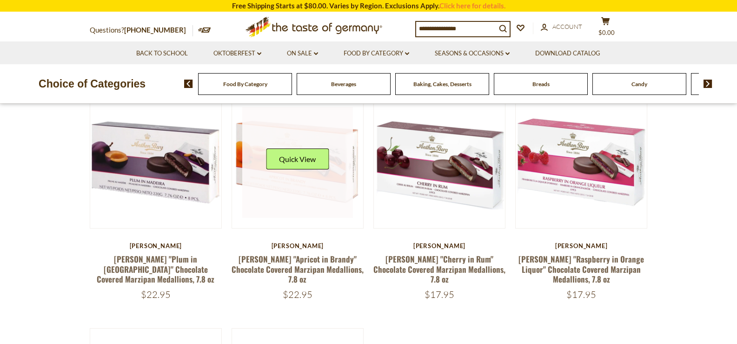 The width and height of the screenshot is (737, 344). I want to click on span: Beverages, so click(344, 84).